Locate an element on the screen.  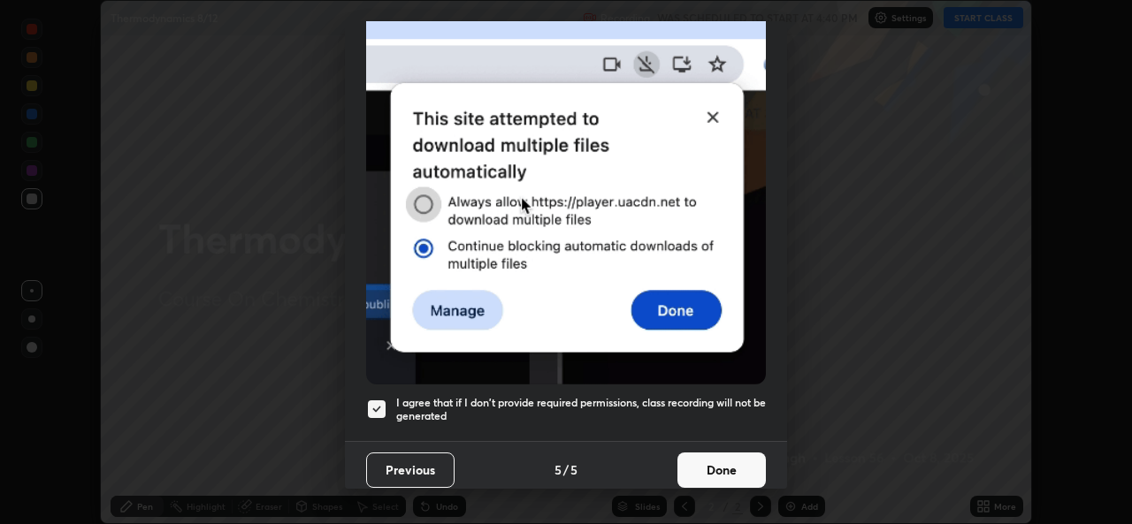
button: Done is located at coordinates (722, 470).